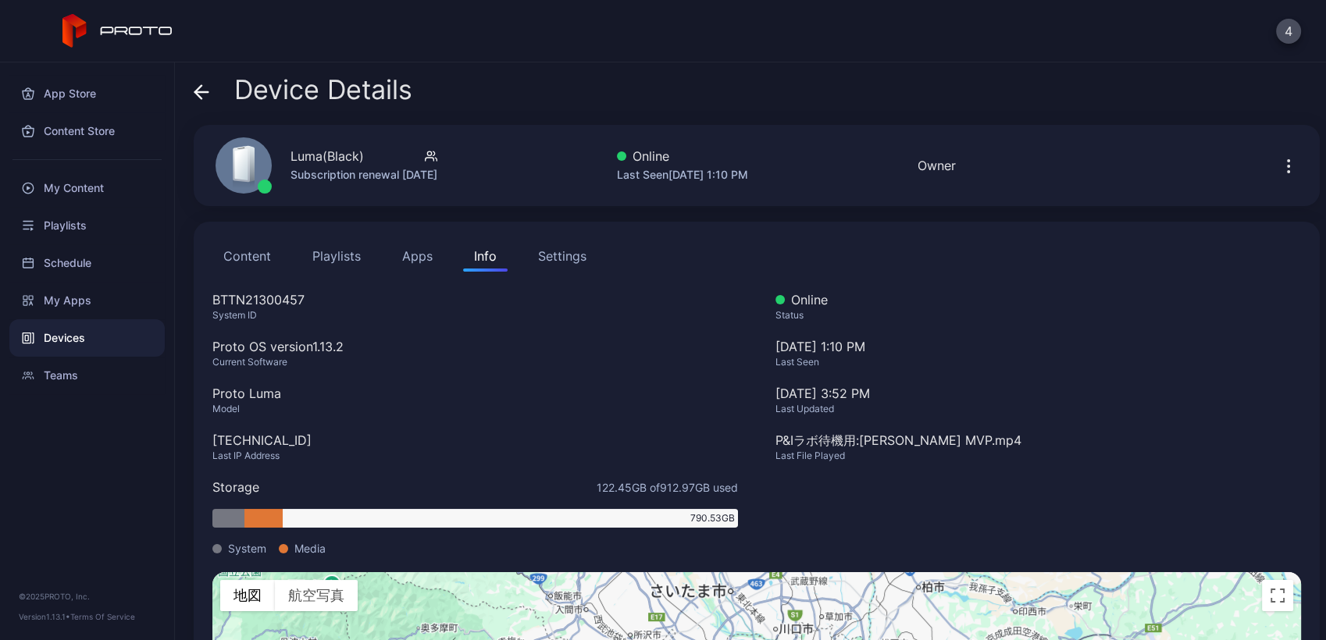 This screenshot has height=640, width=1326. What do you see at coordinates (247, 596) in the screenshot?
I see `button: 市街地図を見る` at bounding box center [247, 596].